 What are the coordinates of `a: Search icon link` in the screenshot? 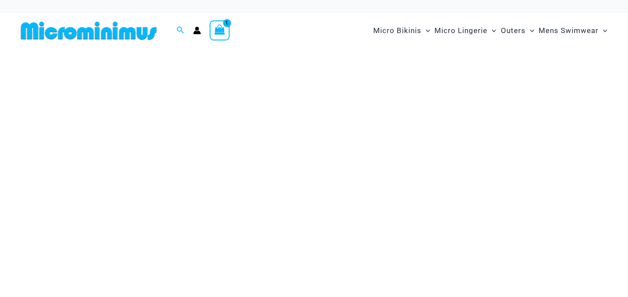 It's located at (181, 30).